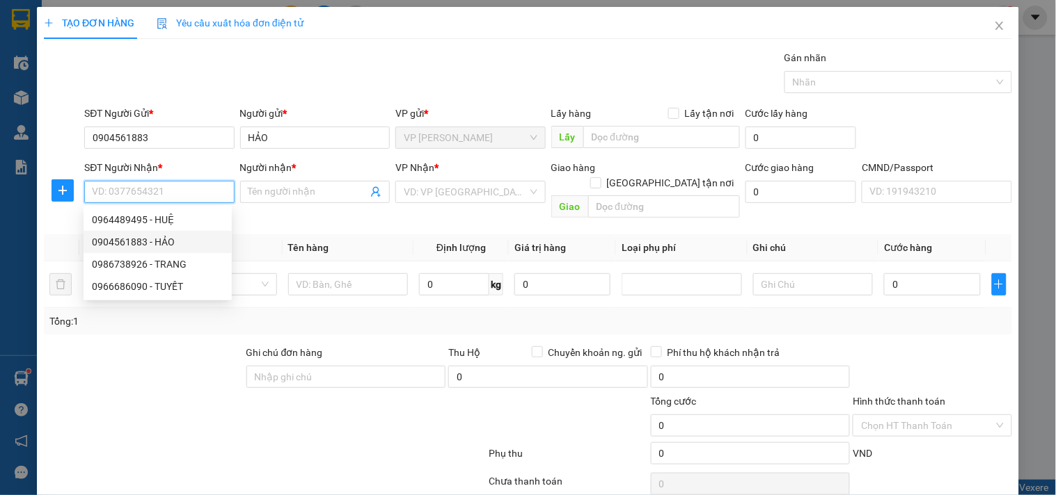 This screenshot has height=495, width=1056. What do you see at coordinates (157, 264) in the screenshot?
I see `div: 0986738926 - TRANG` at bounding box center [157, 264].